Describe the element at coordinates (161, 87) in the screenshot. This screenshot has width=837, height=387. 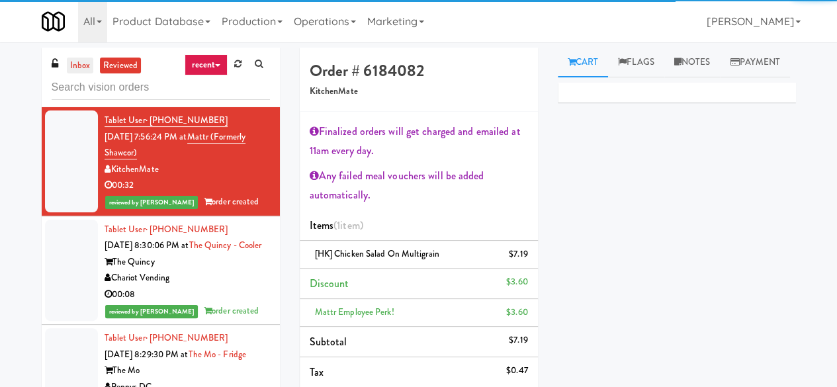
I see `input: Search vision orders` at that location.